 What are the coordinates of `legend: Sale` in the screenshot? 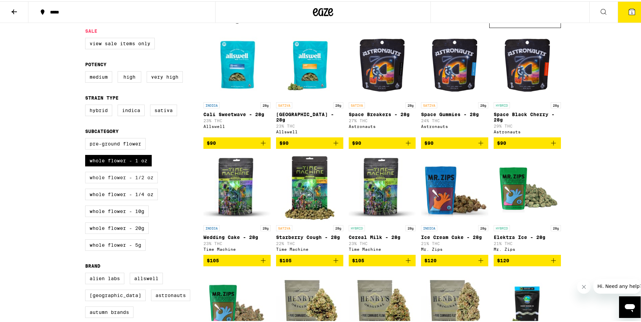 It's located at (91, 30).